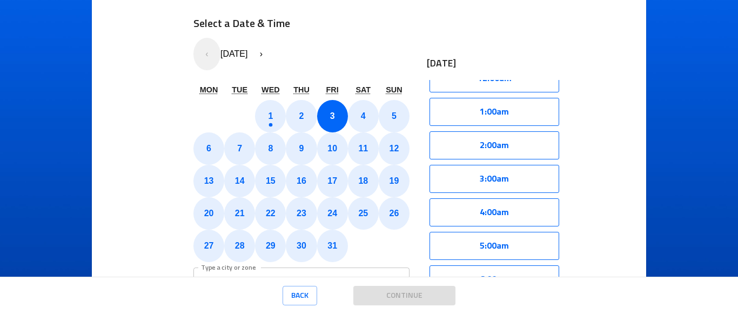 The image size is (738, 314). I want to click on abbr: October 13, 2025, so click(209, 180).